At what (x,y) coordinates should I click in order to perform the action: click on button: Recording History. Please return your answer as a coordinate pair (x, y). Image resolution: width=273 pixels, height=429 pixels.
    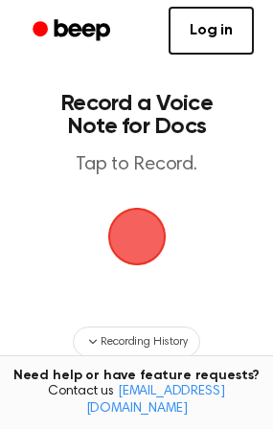
    Looking at the image, I should click on (136, 342).